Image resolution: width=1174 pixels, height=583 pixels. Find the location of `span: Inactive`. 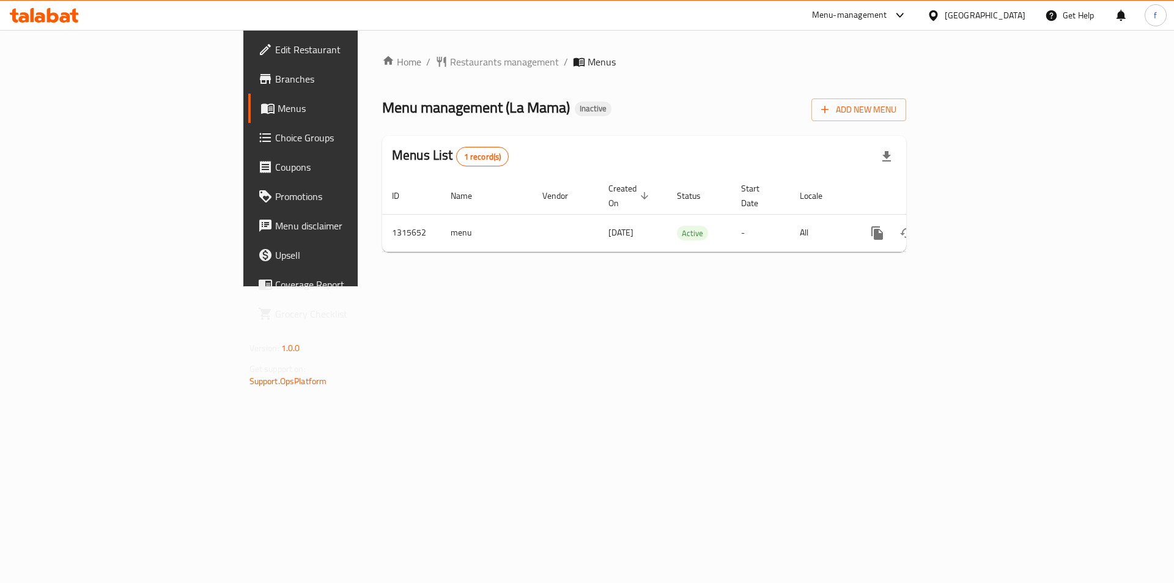

span: Inactive is located at coordinates (593, 108).